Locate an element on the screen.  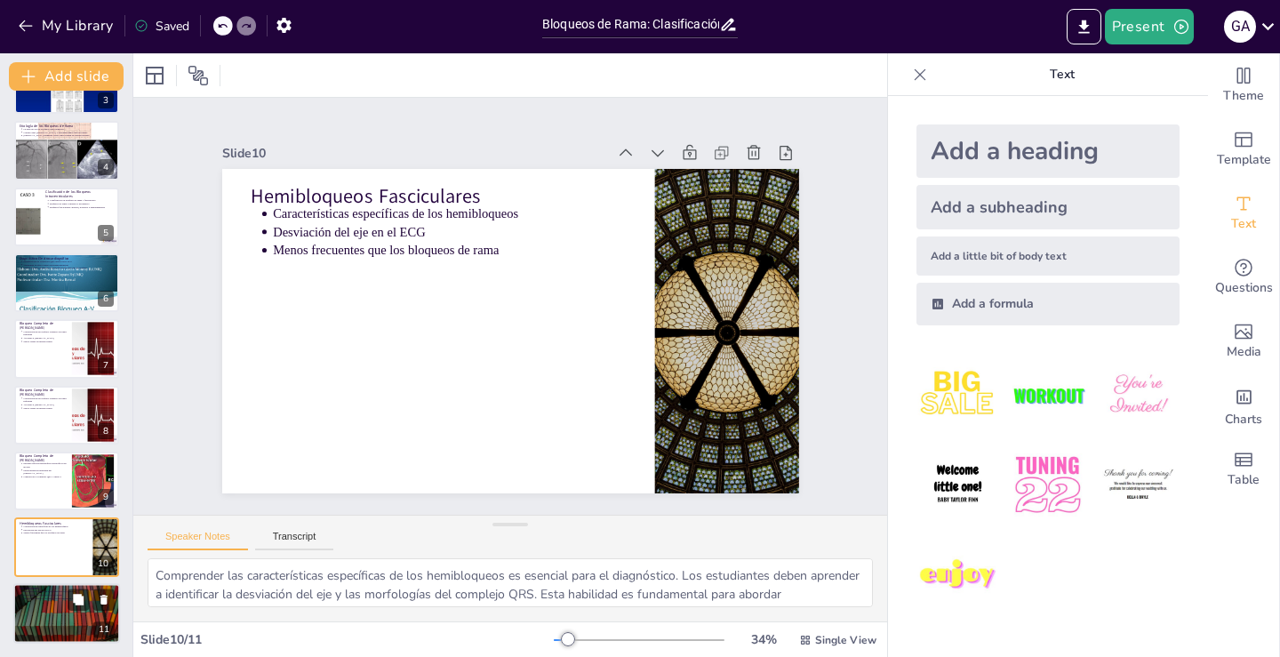
p: Interpretación precisa del ECG es crucial is located at coordinates (68, 595).